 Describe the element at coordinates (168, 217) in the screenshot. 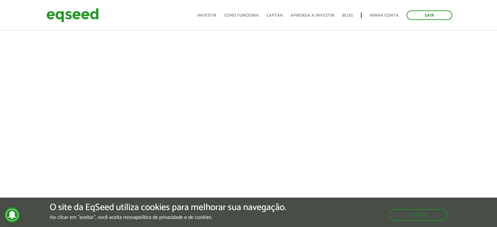

I see `p: Ao clicar em "aceitar", você aceita nossa .` at that location.